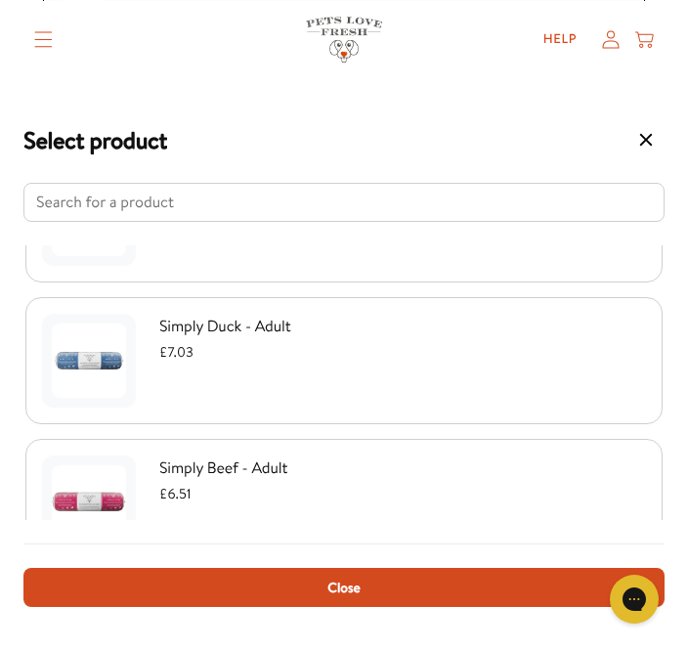  I want to click on input: Search for a product, so click(344, 202).